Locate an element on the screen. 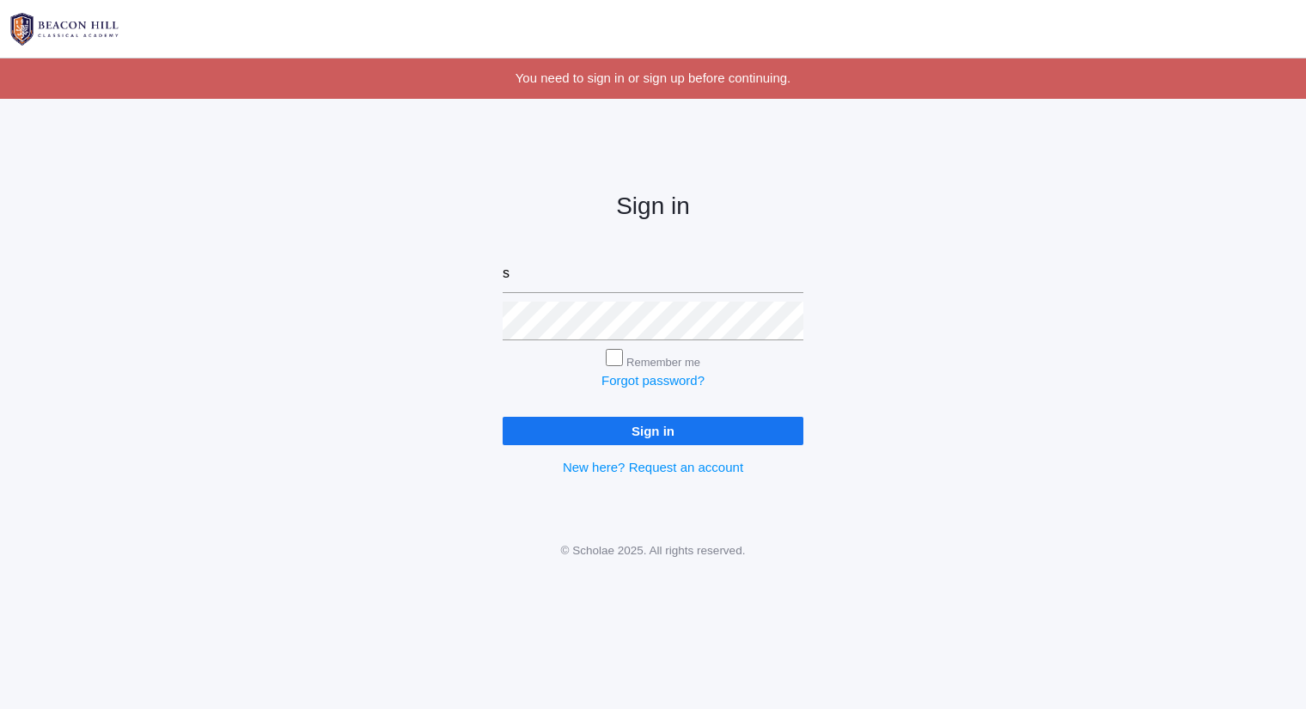 This screenshot has width=1306, height=709. a: Forgot password? is located at coordinates (653, 380).